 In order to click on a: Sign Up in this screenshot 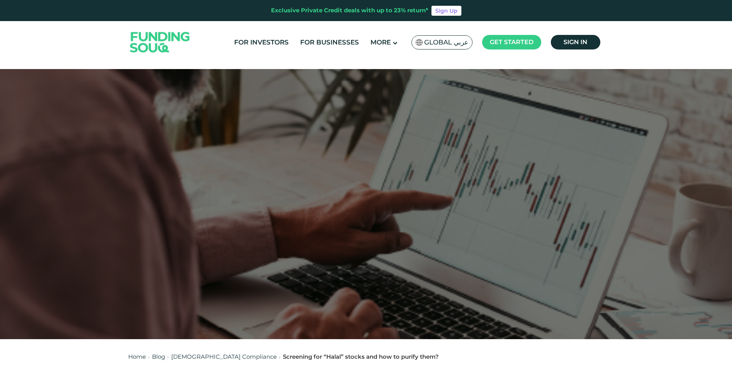, I will do `click(446, 11)`.